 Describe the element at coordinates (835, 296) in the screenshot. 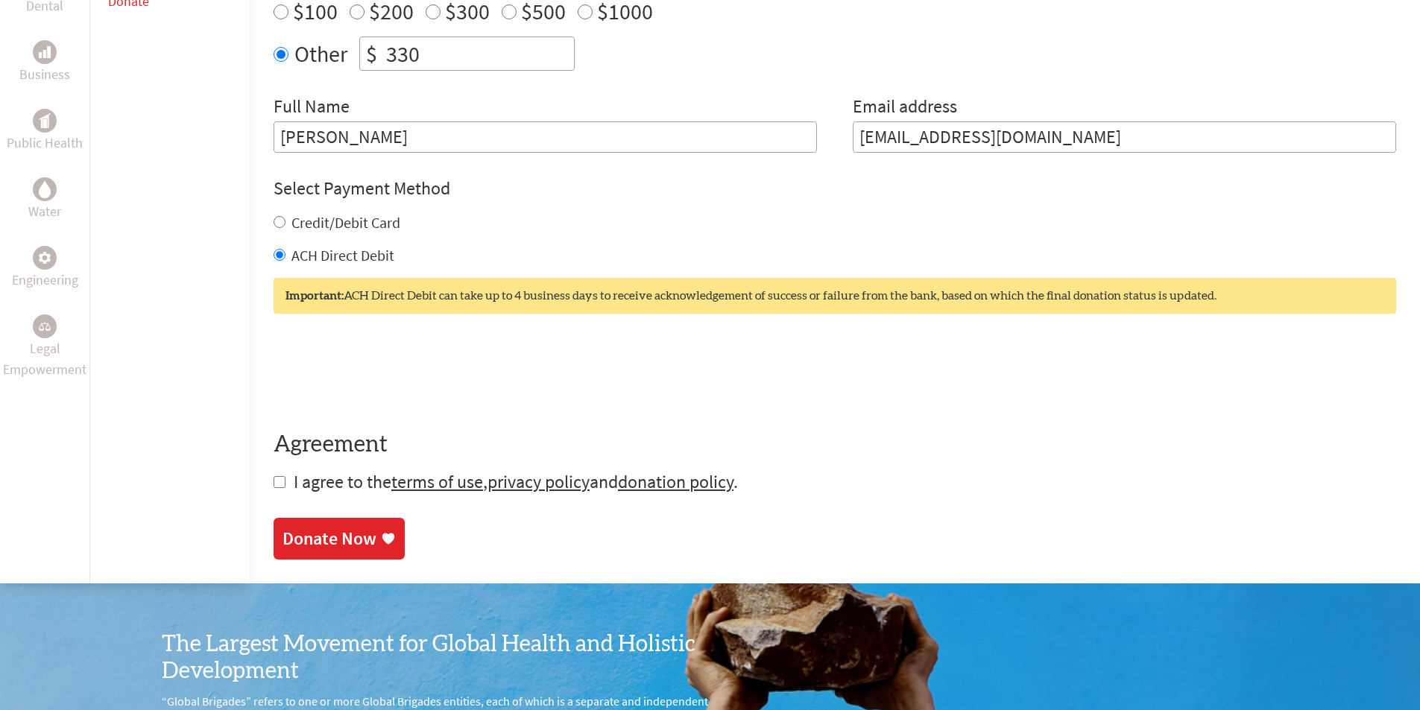

I see `div: ACH Direct Debit can take up to 4 business days to receive acknowledgement of success or failure ...` at that location.